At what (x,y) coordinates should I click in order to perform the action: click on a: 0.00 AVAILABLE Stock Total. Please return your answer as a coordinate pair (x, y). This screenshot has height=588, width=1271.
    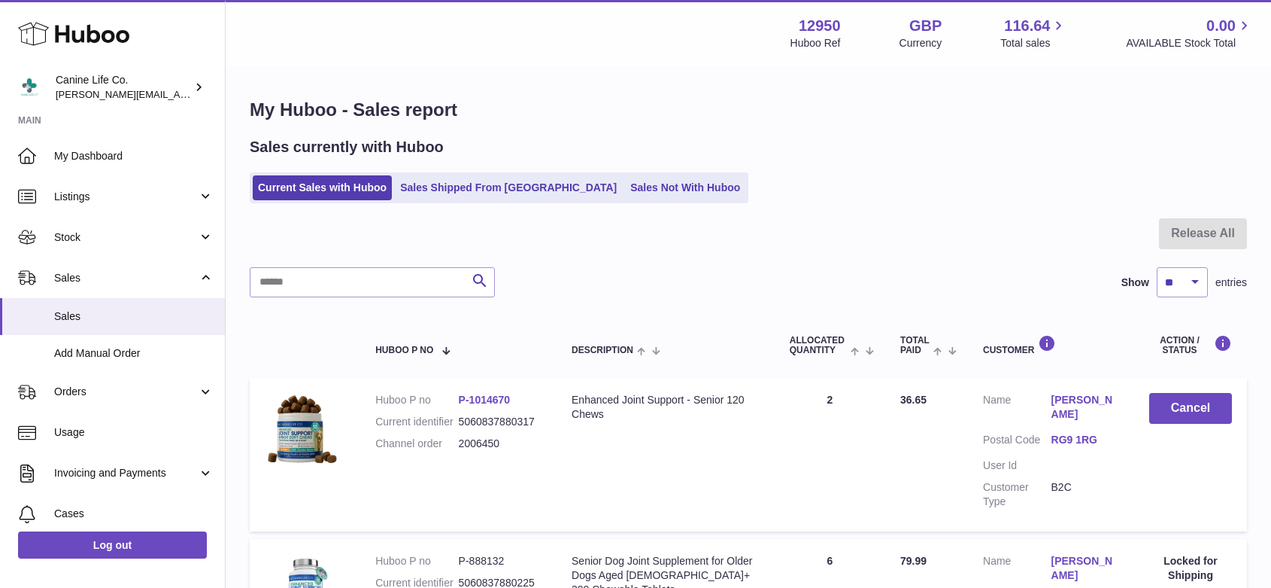
    Looking at the image, I should click on (1189, 33).